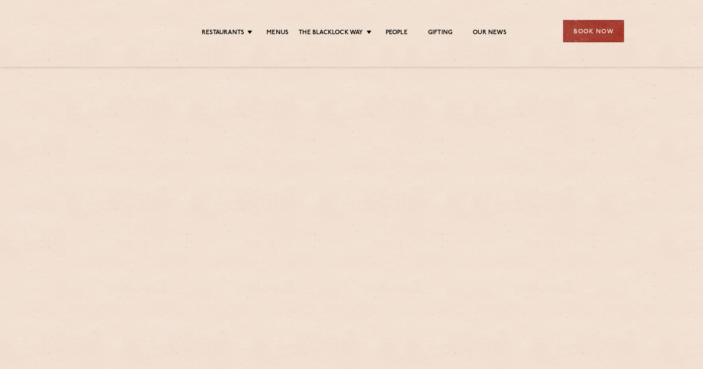 Image resolution: width=703 pixels, height=369 pixels. I want to click on a: People, so click(397, 33).